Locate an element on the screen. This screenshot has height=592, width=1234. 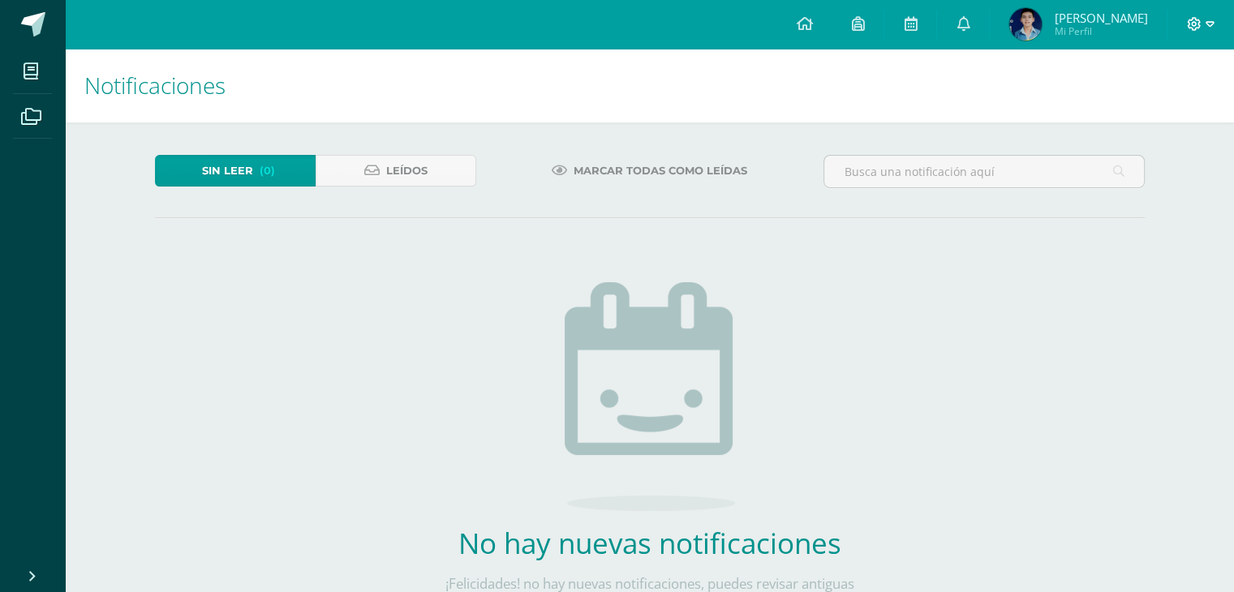
span: Notificaciones is located at coordinates (155, 85).